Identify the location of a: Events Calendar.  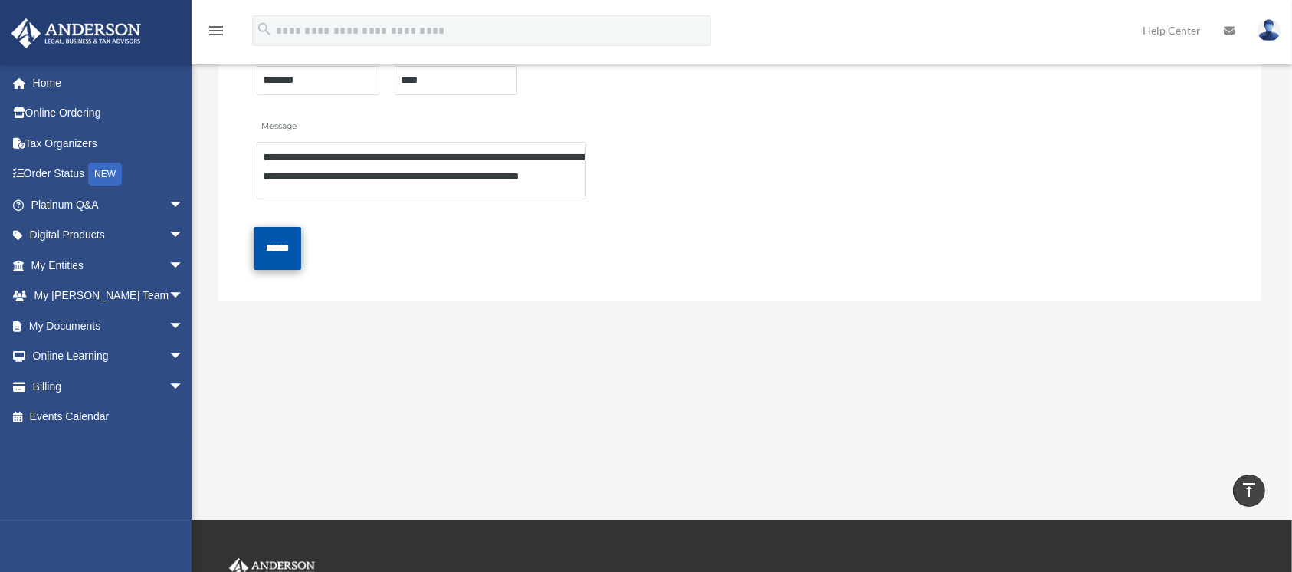
(109, 417).